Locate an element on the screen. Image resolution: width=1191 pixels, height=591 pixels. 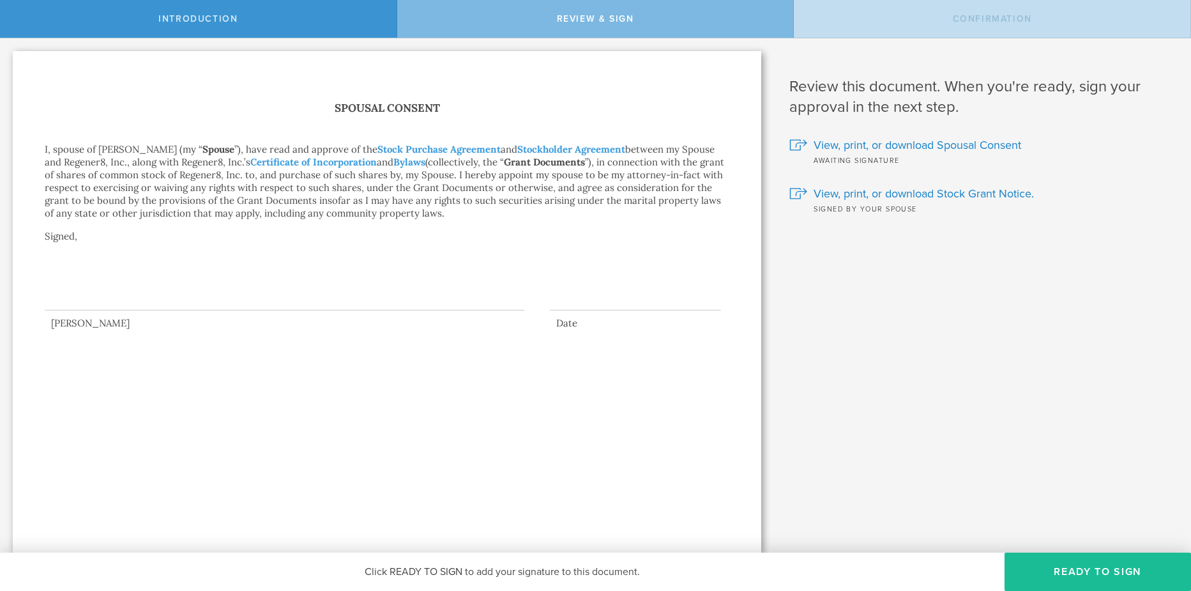
div: Date is located at coordinates (635, 323).